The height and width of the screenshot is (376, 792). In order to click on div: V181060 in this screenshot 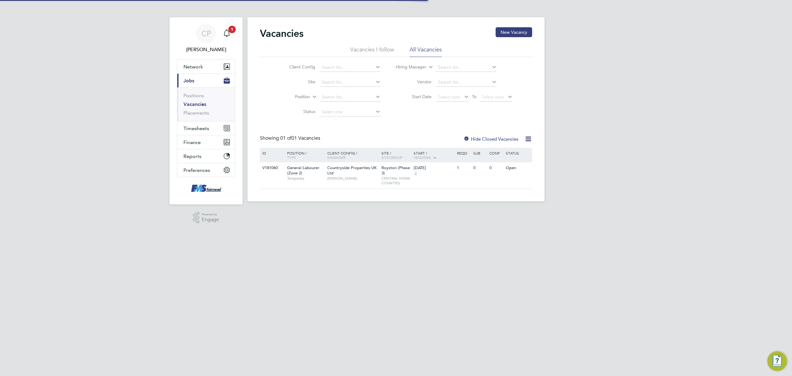, I will do `click(272, 168)`.